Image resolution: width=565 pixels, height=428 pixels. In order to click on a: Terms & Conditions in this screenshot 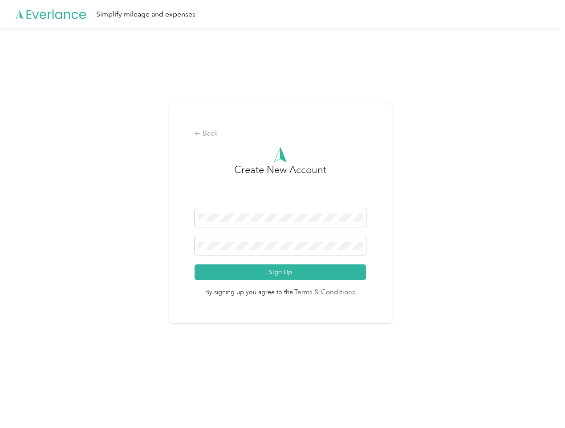, I will do `click(324, 292)`.